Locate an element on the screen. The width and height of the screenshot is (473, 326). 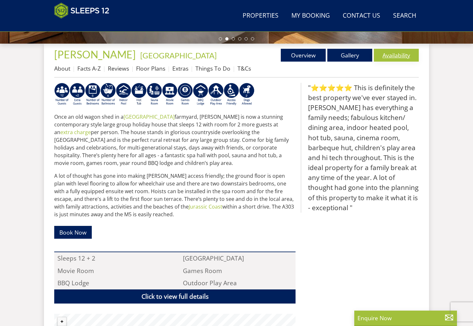
img: AD_4nXcMx2CE34V8zJUSEa4yj9Pppk-n32tBXeIdXm2A2oX1xZoj8zz1pCuMiQujsiKLZDhbHnQsaZvA37aEfuFKITYDwIrZv... is located at coordinates (170, 94).